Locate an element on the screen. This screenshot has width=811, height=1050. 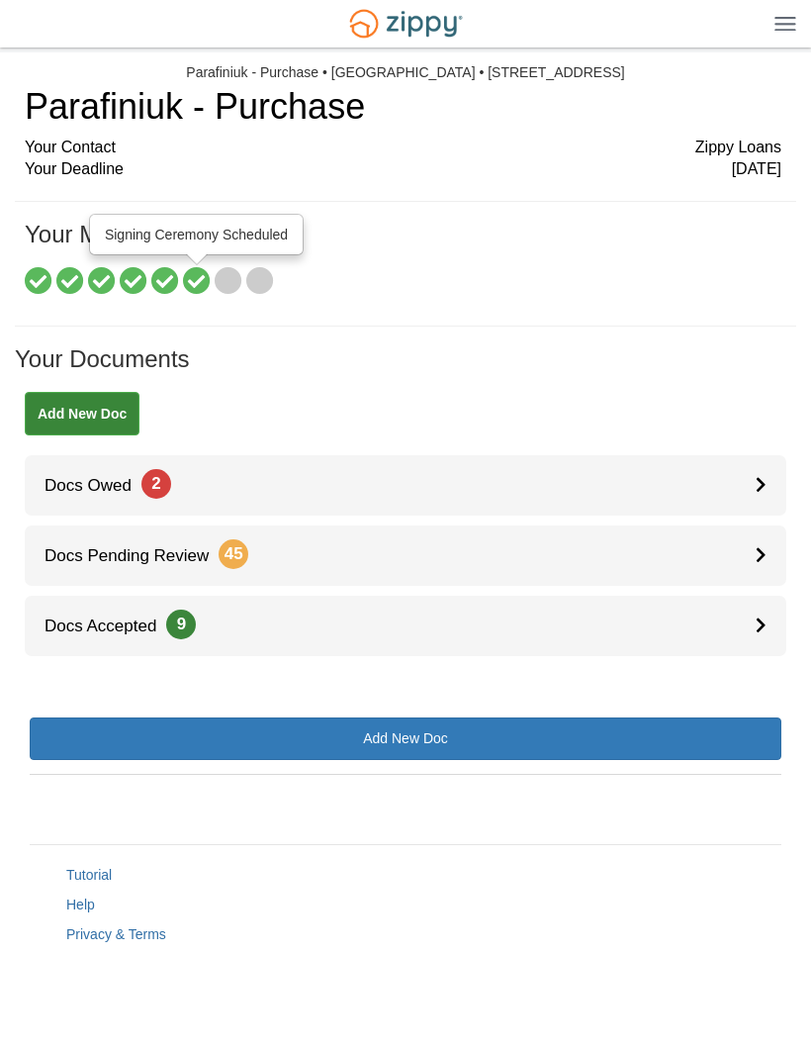
a: Docs Accepted9 is located at coordinates (406, 625).